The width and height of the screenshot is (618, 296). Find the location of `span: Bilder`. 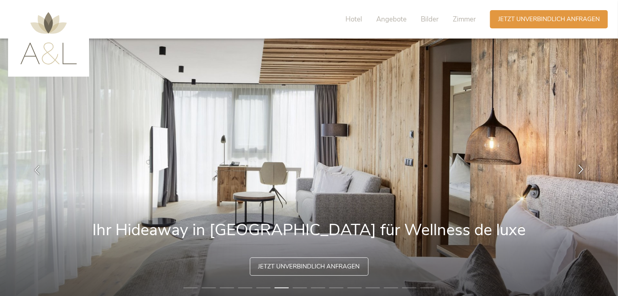

span: Bilder is located at coordinates (430, 19).